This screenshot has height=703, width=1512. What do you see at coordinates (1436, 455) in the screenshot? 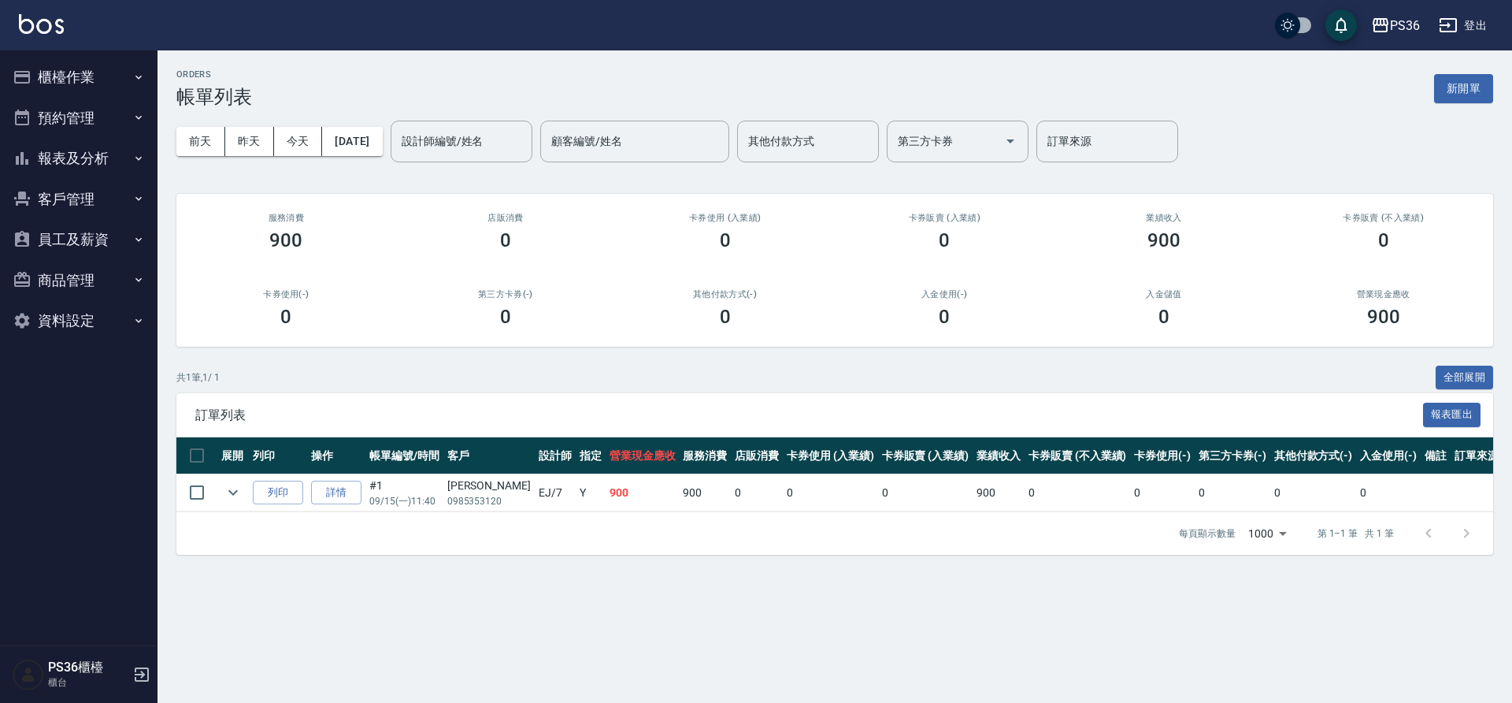
I see `th: 備註` at bounding box center [1436, 455].